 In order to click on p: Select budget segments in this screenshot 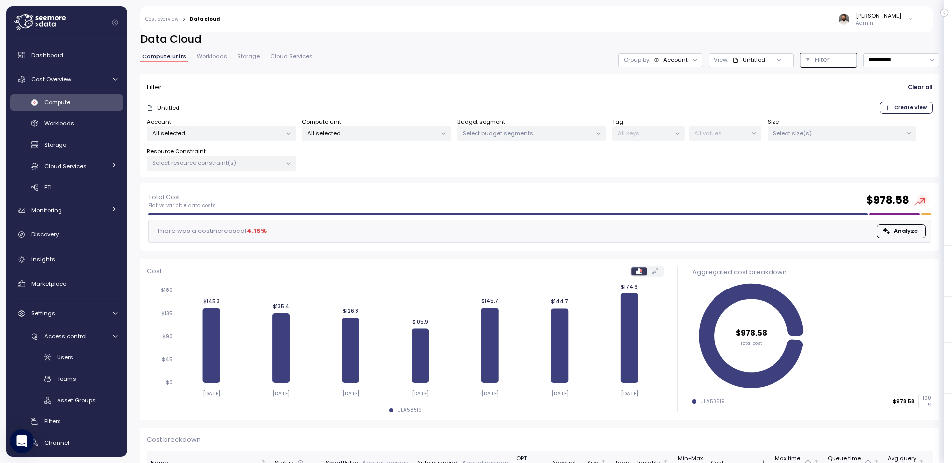, I will do `click(527, 133)`.